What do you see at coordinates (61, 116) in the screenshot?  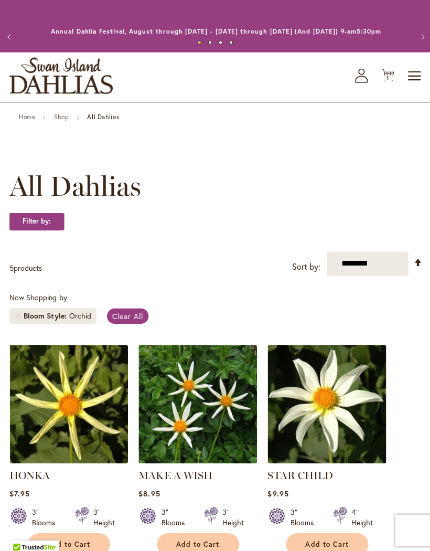 I see `a: Shop` at bounding box center [61, 116].